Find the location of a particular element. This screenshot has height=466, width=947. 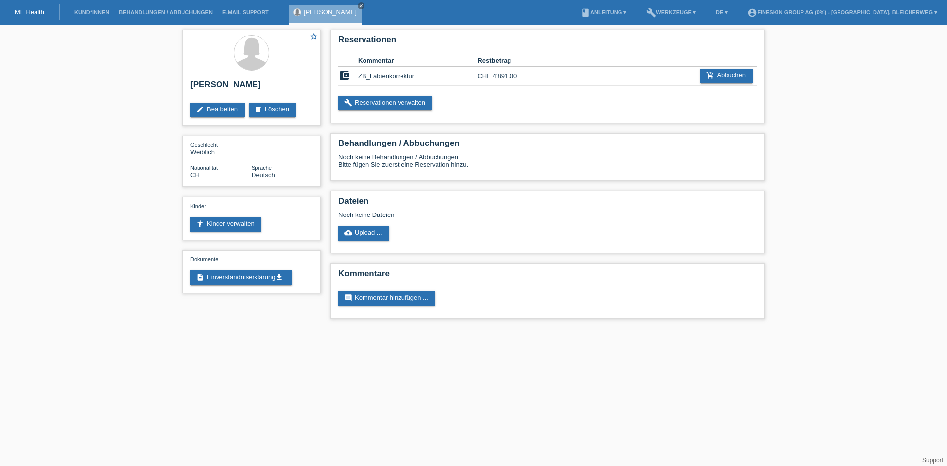

th: Restbetrag is located at coordinates (507, 61).